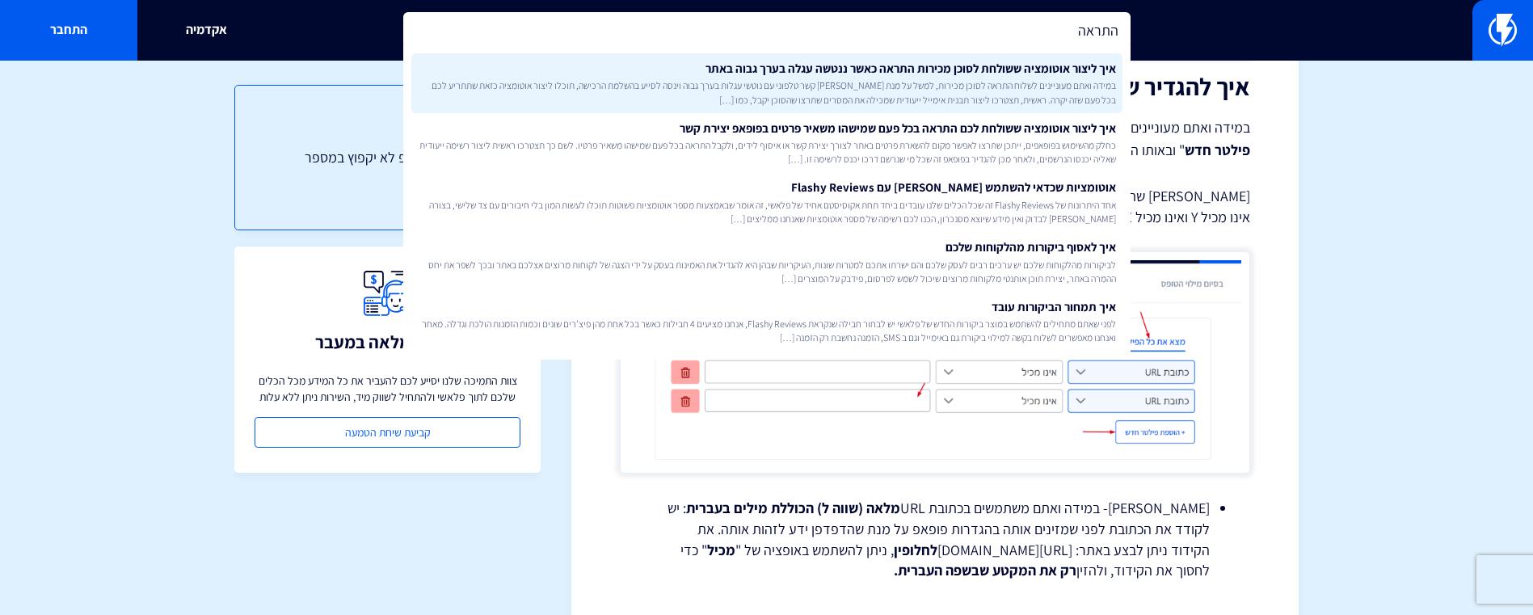 The width and height of the screenshot is (1533, 615). What do you see at coordinates (767, 31) in the screenshot?
I see `input: חיפוש מהיר...` at bounding box center [767, 31].